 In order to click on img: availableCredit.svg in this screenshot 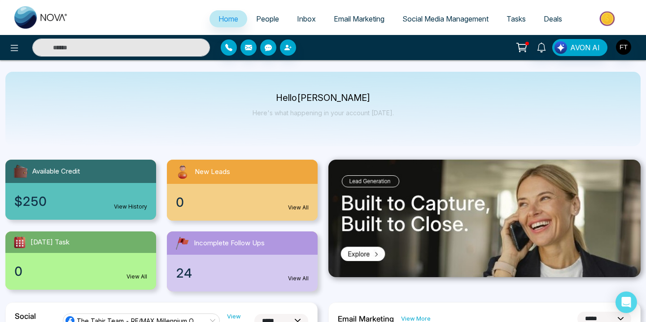, I will do `click(21, 171)`.